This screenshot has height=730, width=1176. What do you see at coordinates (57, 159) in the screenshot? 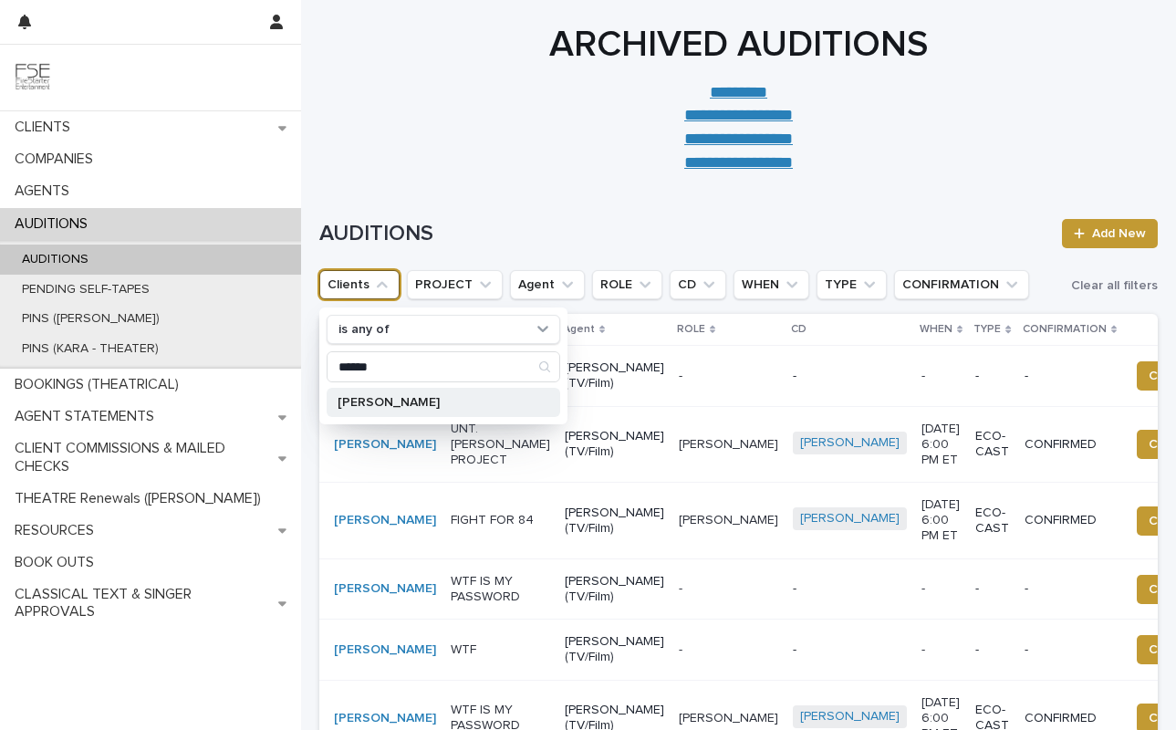
I see `p: COMPANIES` at bounding box center [57, 159].